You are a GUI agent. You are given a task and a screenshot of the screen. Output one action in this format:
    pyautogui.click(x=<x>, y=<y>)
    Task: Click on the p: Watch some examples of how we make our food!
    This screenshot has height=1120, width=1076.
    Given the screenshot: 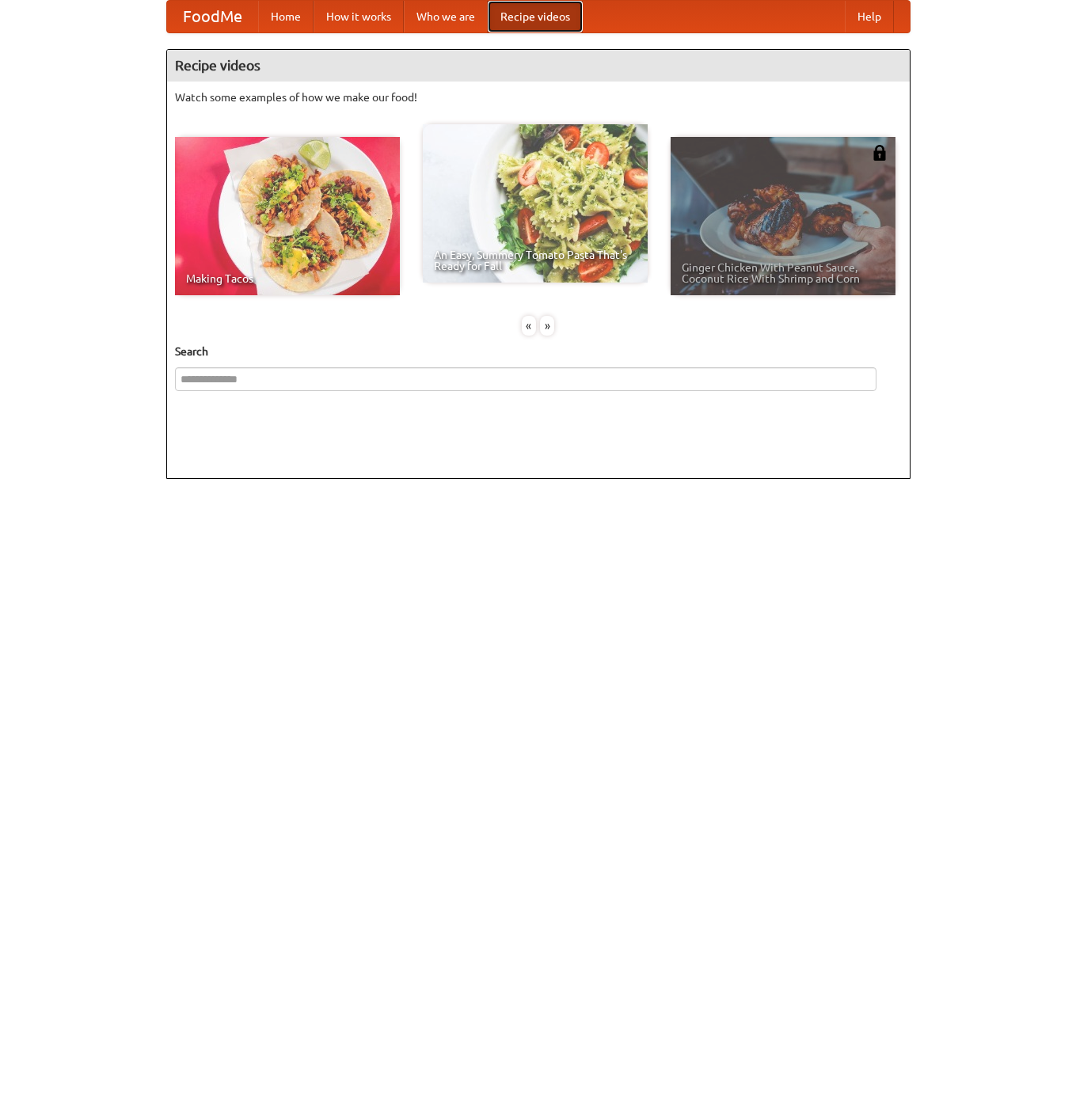 What is the action you would take?
    pyautogui.click(x=538, y=98)
    